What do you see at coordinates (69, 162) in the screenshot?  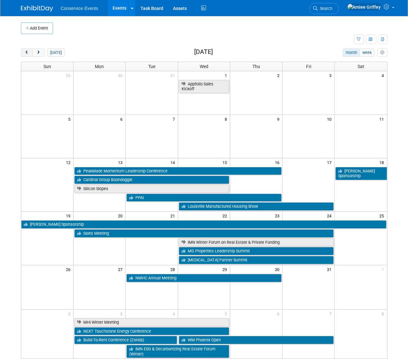 I see `span: 12` at bounding box center [69, 162].